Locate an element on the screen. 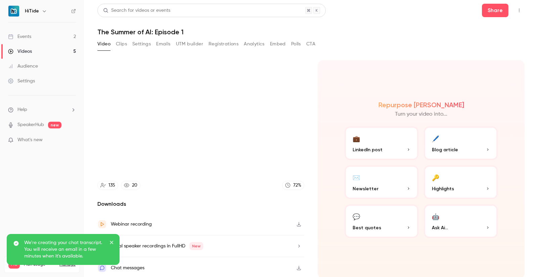 The image size is (538, 277). div: Videos is located at coordinates (20, 51).